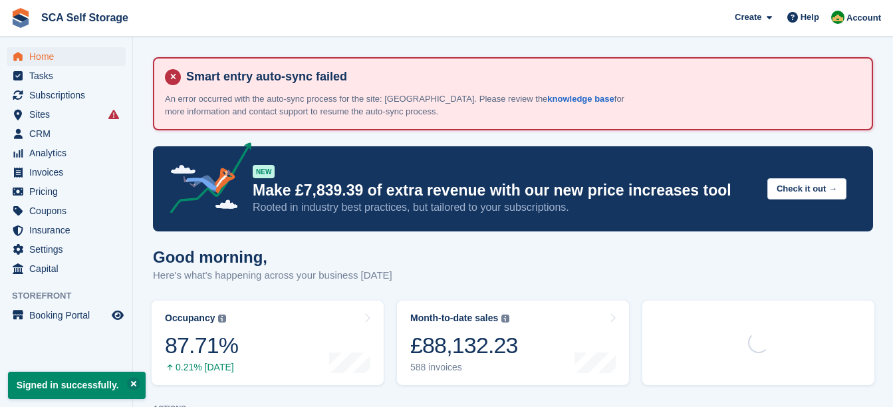  I want to click on span: Booking Portal, so click(69, 315).